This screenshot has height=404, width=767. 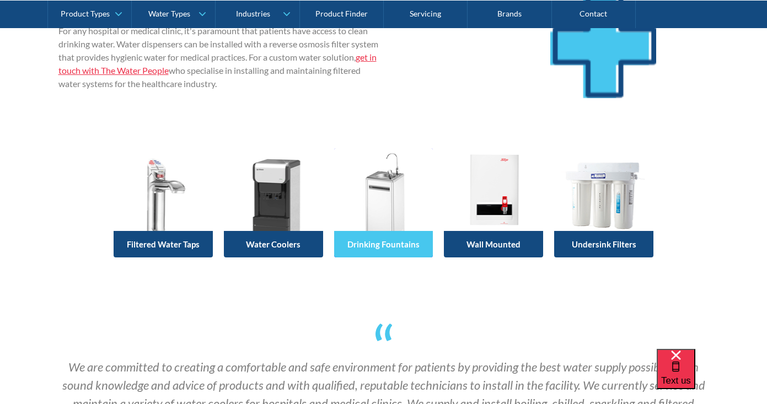 I want to click on a: Wall Mounted, so click(x=493, y=203).